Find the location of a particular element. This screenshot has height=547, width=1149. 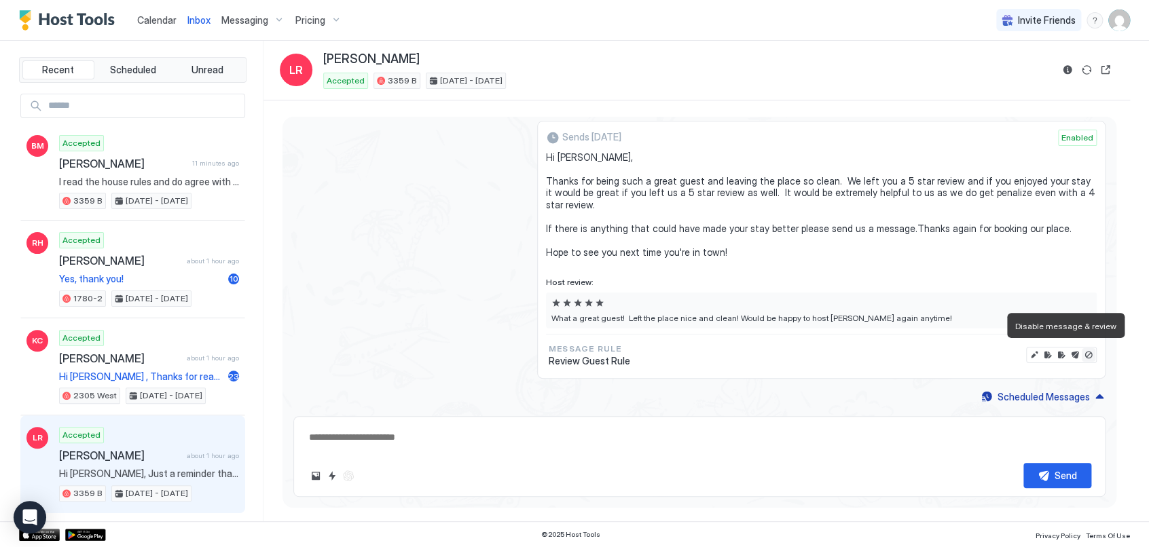

span: Yes, thank you! is located at coordinates (141, 279).